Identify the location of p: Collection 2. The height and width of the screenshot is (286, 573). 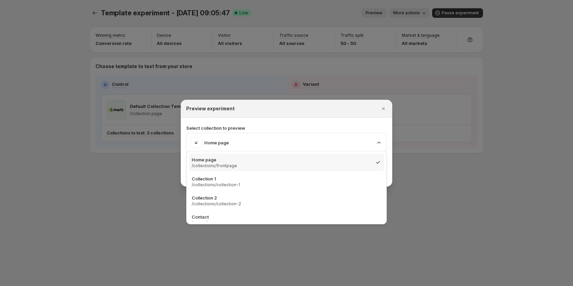
(216, 198).